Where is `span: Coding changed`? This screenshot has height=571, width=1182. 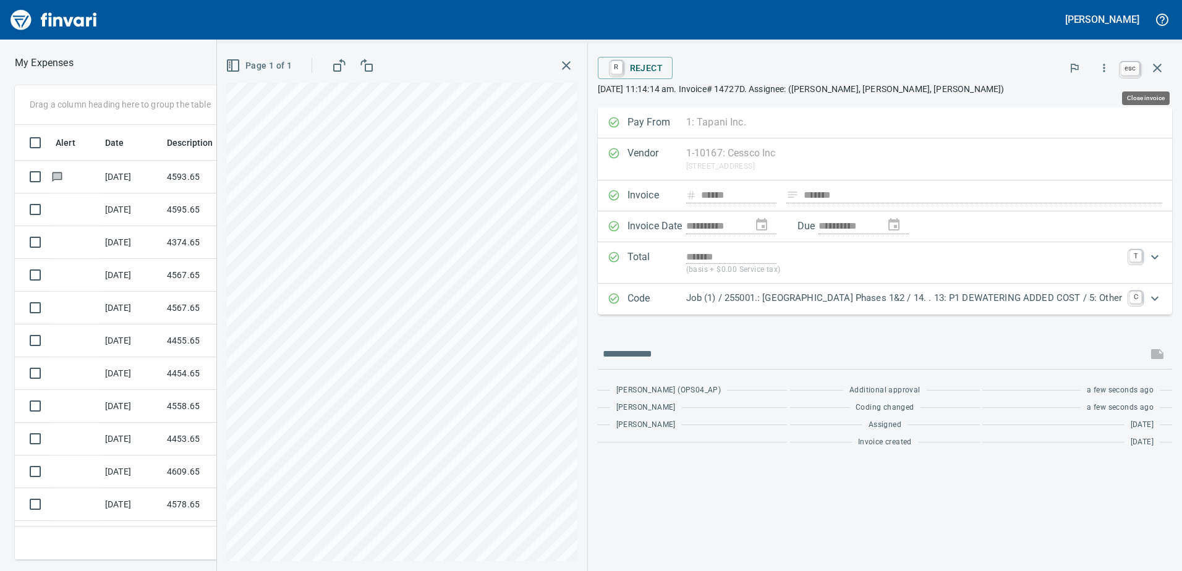 span: Coding changed is located at coordinates (884, 408).